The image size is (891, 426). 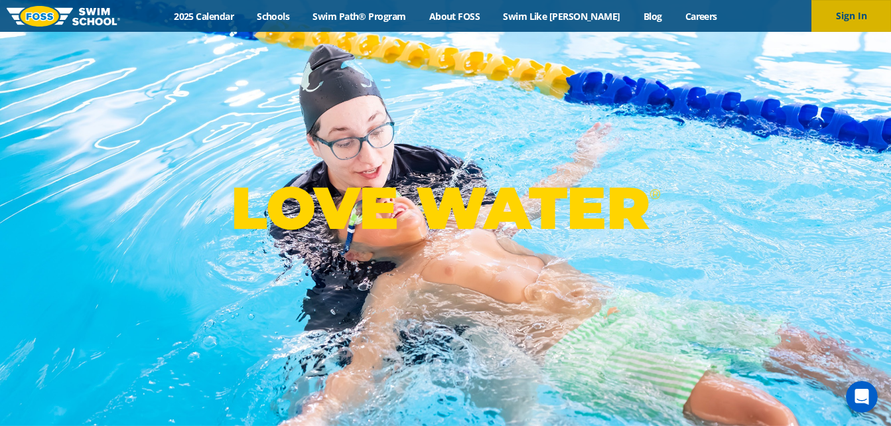 I want to click on a: Careers, so click(x=701, y=16).